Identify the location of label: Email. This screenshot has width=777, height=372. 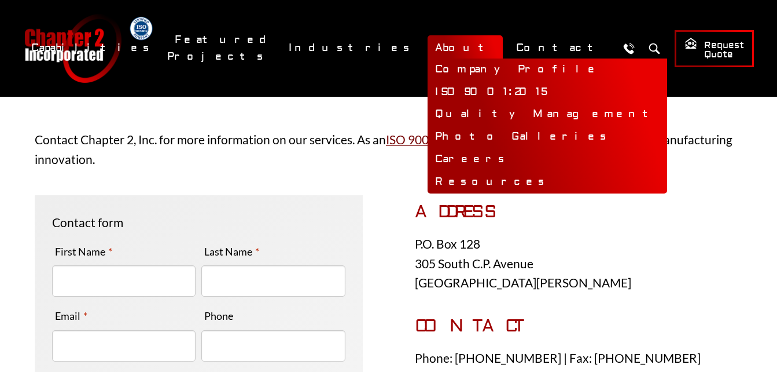
(71, 315).